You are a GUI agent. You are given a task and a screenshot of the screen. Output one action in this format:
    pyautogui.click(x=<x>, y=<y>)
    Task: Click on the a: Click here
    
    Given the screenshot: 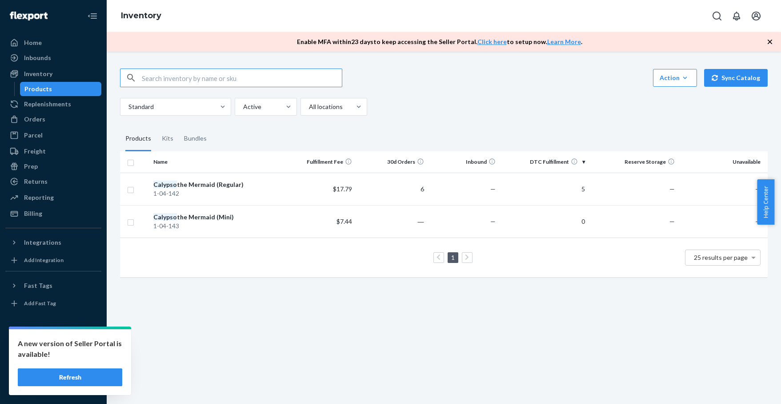 What is the action you would take?
    pyautogui.click(x=492, y=41)
    